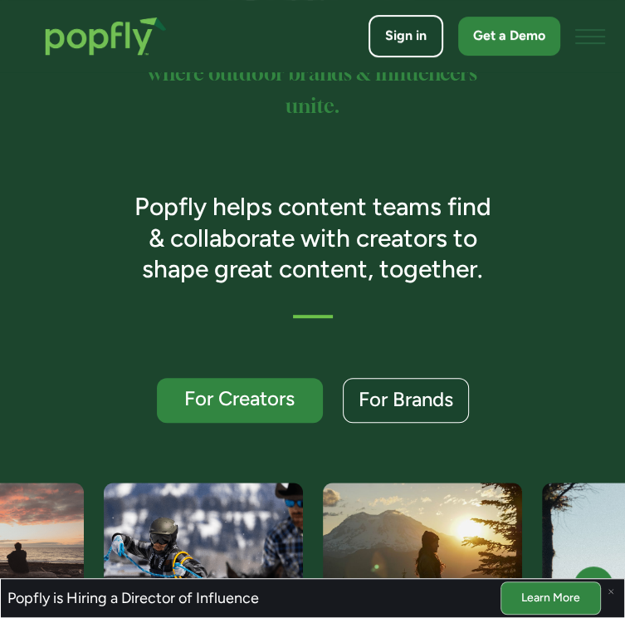 This screenshot has width=625, height=618. Describe the element at coordinates (509, 36) in the screenshot. I see `div: Get a Demo` at that location.